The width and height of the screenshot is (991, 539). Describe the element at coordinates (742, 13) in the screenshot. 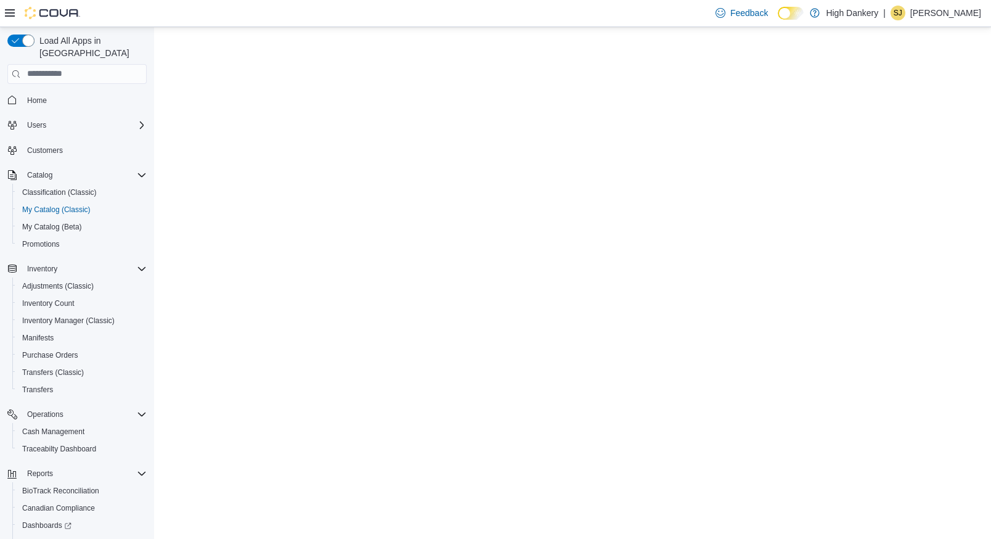

I see `a: Feedback` at that location.